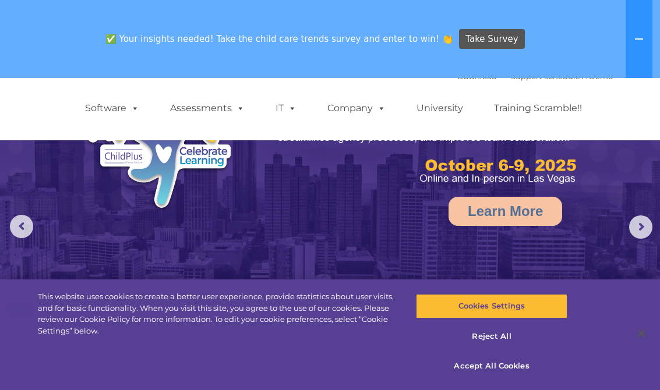  What do you see at coordinates (286, 108) in the screenshot?
I see `a: IT` at bounding box center [286, 108].